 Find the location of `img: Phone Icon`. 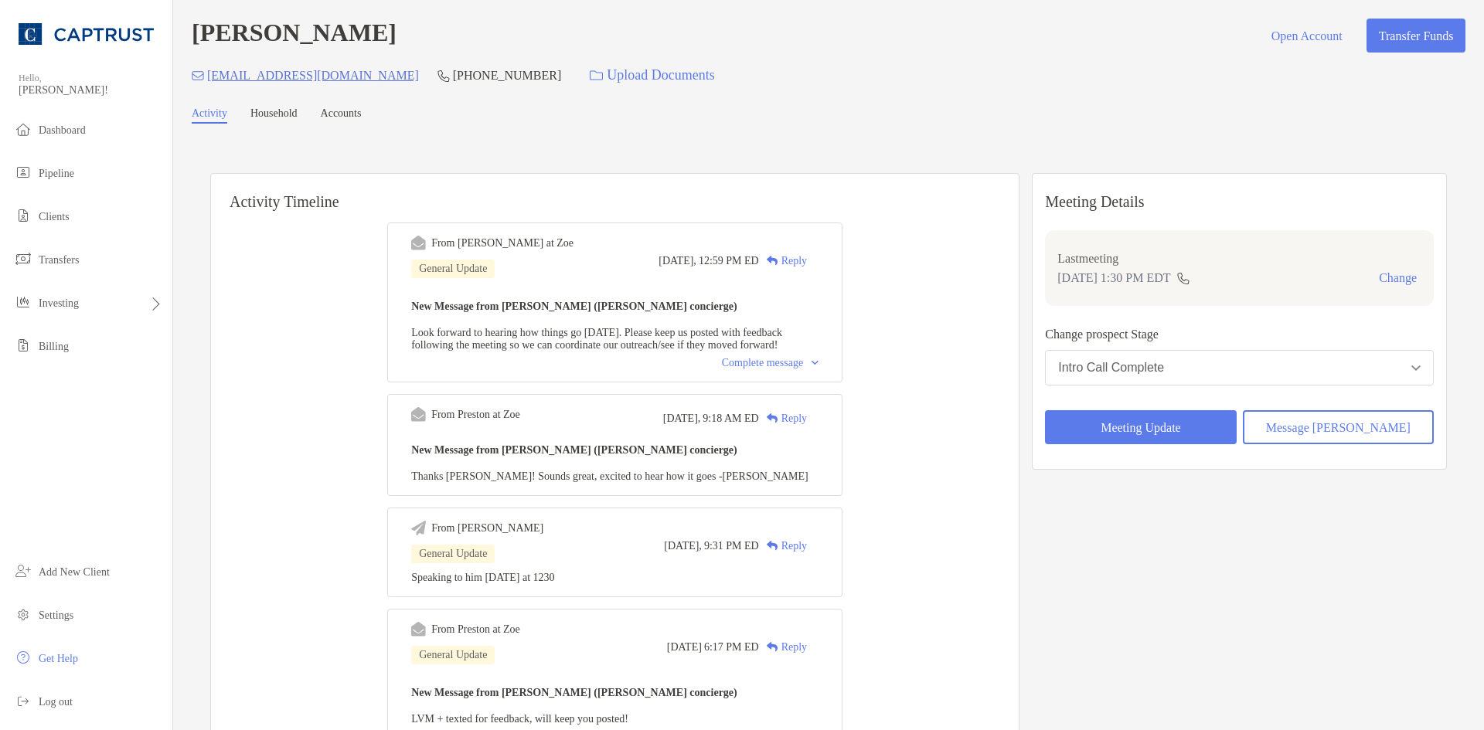

img: Phone Icon is located at coordinates (444, 76).